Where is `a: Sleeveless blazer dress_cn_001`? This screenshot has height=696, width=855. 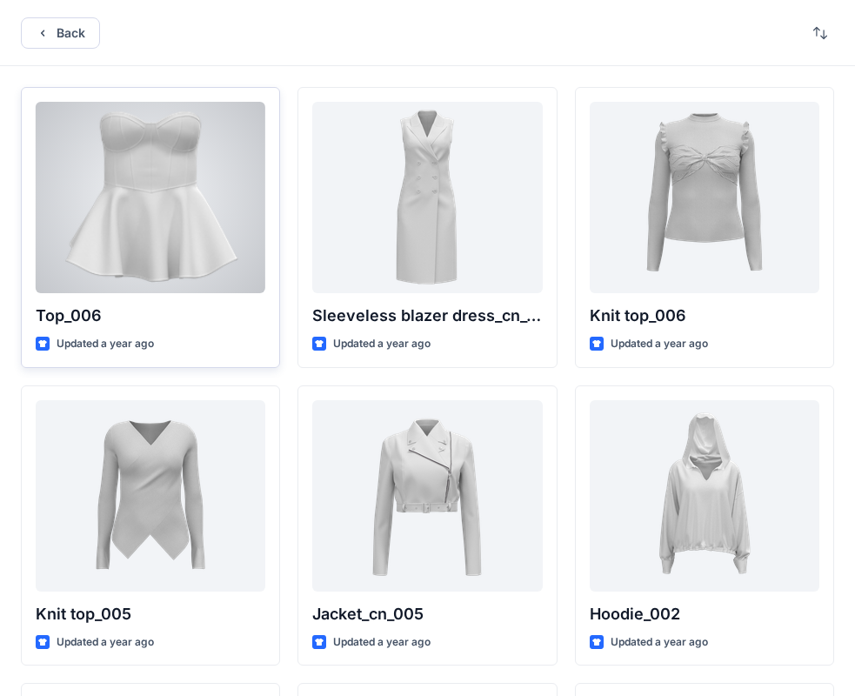
a: Sleeveless blazer dress_cn_001 is located at coordinates (427, 197).